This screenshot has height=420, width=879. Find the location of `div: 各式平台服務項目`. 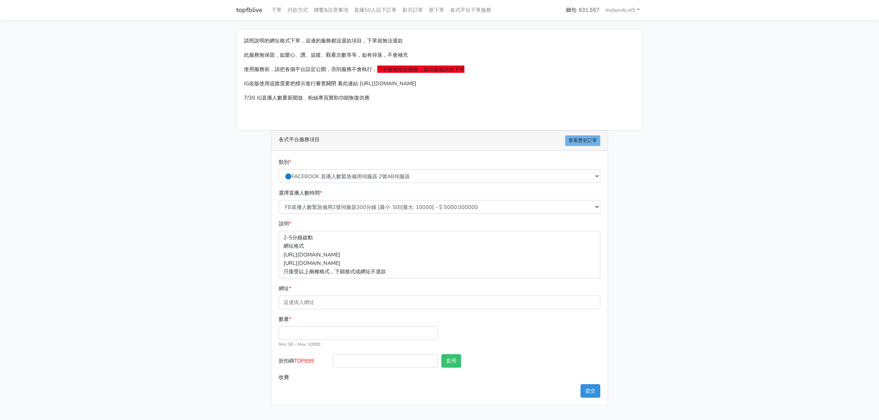

div: 各式平台服務項目 is located at coordinates (439, 141).